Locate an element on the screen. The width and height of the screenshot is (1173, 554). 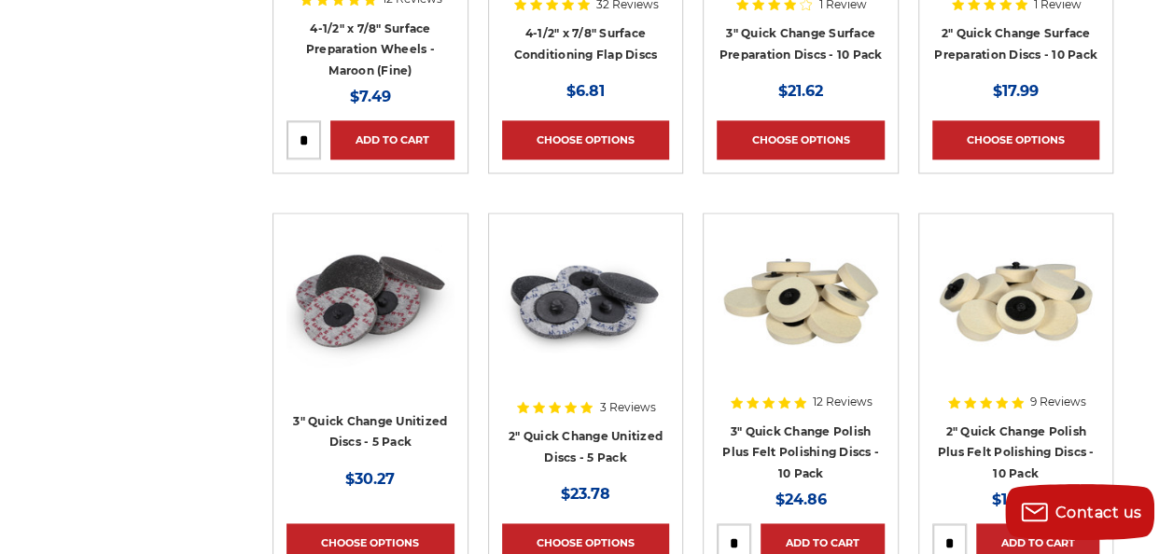
a: 2" Roloc Polishing Felt Discs is located at coordinates (1016, 337).